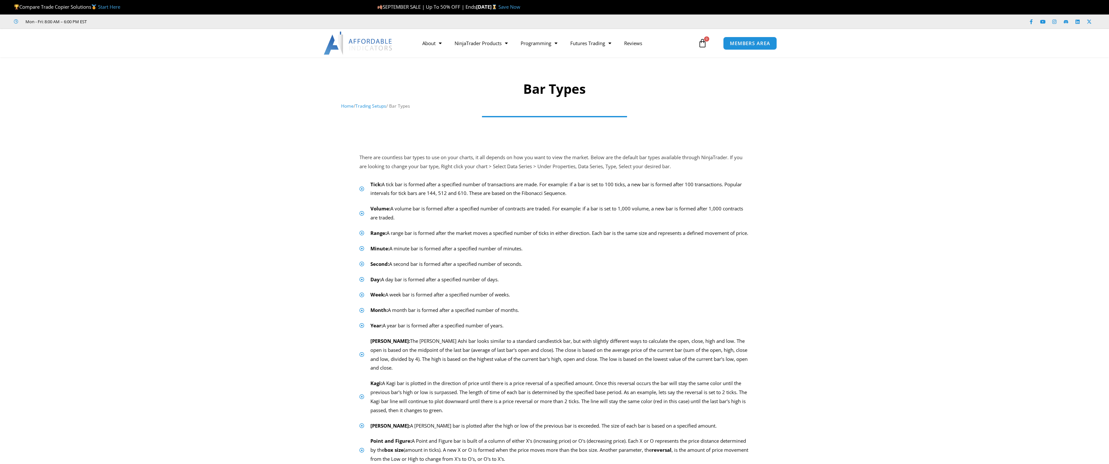 Image resolution: width=1109 pixels, height=464 pixels. Describe the element at coordinates (555, 106) in the screenshot. I see `nav: Breadcrumb` at that location.